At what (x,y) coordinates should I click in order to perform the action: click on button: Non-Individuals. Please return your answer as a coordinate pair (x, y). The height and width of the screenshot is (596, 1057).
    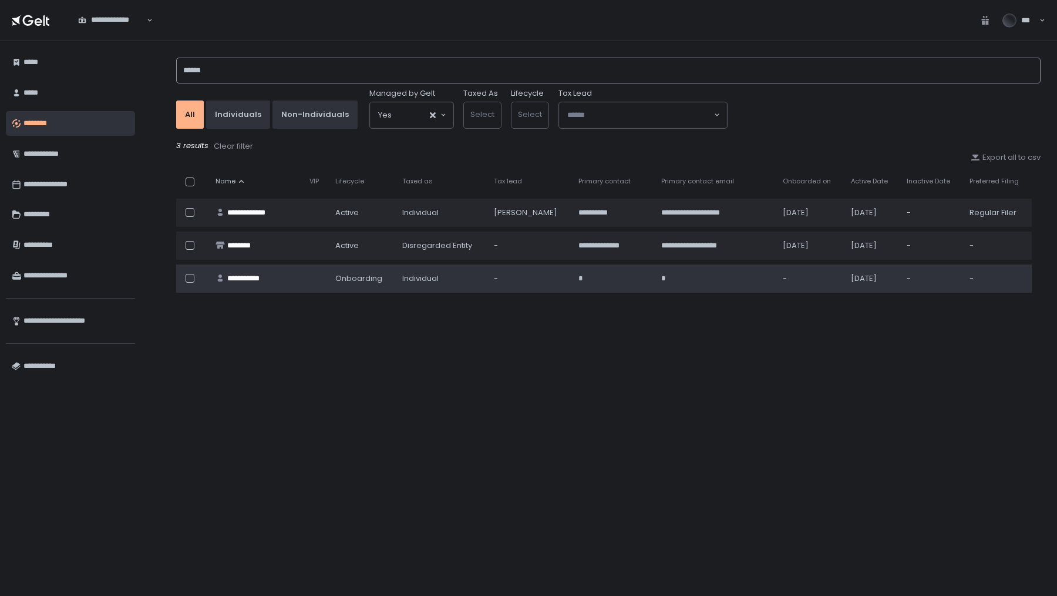
    Looking at the image, I should click on (315, 115).